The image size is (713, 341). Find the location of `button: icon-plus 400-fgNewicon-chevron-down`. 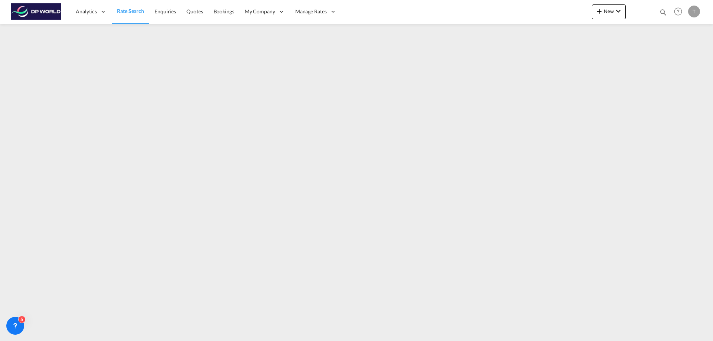

button: icon-plus 400-fgNewicon-chevron-down is located at coordinates (609, 12).